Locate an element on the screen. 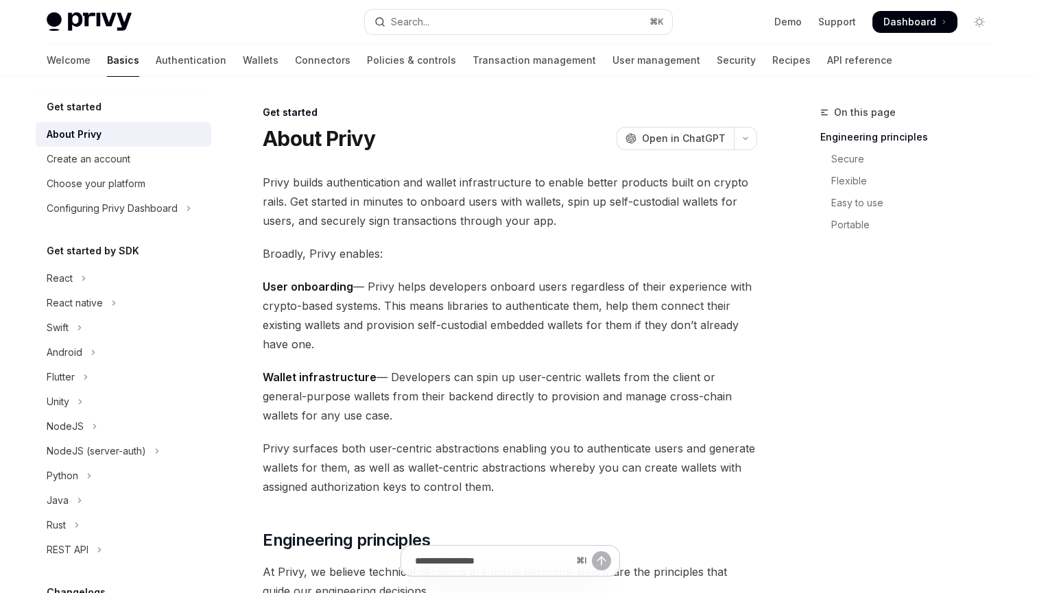 This screenshot has height=593, width=1037. button: Toggle dark mode is located at coordinates (979, 22).